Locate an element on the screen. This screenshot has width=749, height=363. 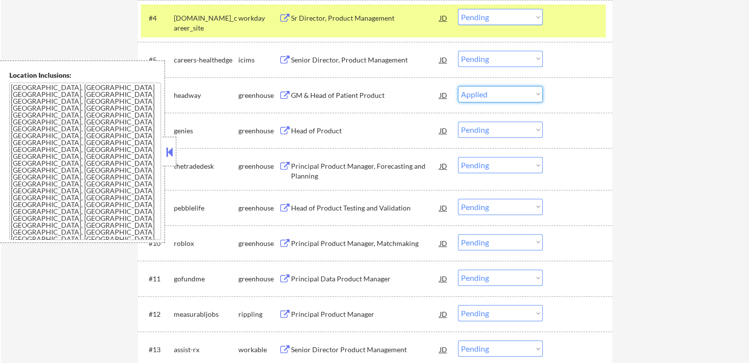
div: headway is located at coordinates (206, 95).